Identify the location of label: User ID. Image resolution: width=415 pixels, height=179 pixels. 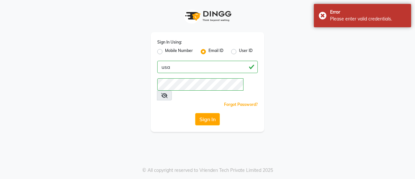
(246, 52).